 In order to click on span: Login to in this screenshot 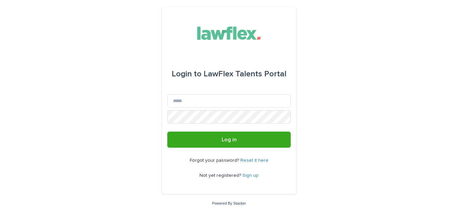, I will do `click(186, 74)`.